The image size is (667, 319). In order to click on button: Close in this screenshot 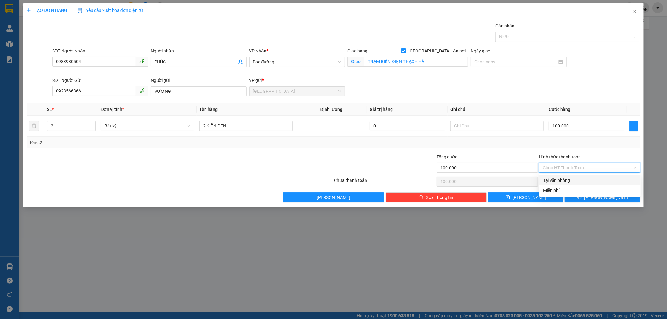, I will do `click(634, 12)`.